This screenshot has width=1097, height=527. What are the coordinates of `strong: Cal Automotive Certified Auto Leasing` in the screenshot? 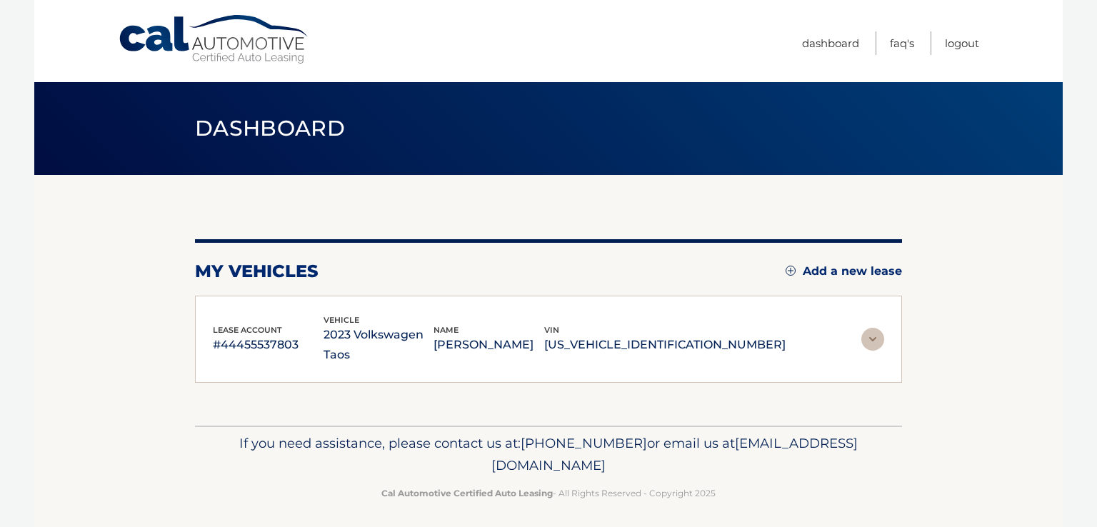 It's located at (467, 493).